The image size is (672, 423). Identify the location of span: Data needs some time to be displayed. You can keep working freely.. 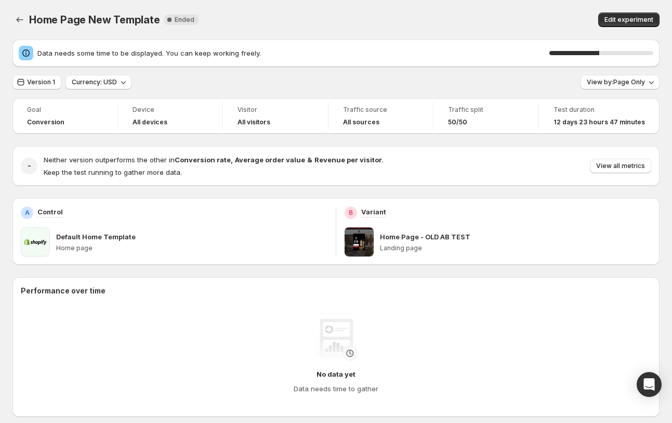
(293, 53).